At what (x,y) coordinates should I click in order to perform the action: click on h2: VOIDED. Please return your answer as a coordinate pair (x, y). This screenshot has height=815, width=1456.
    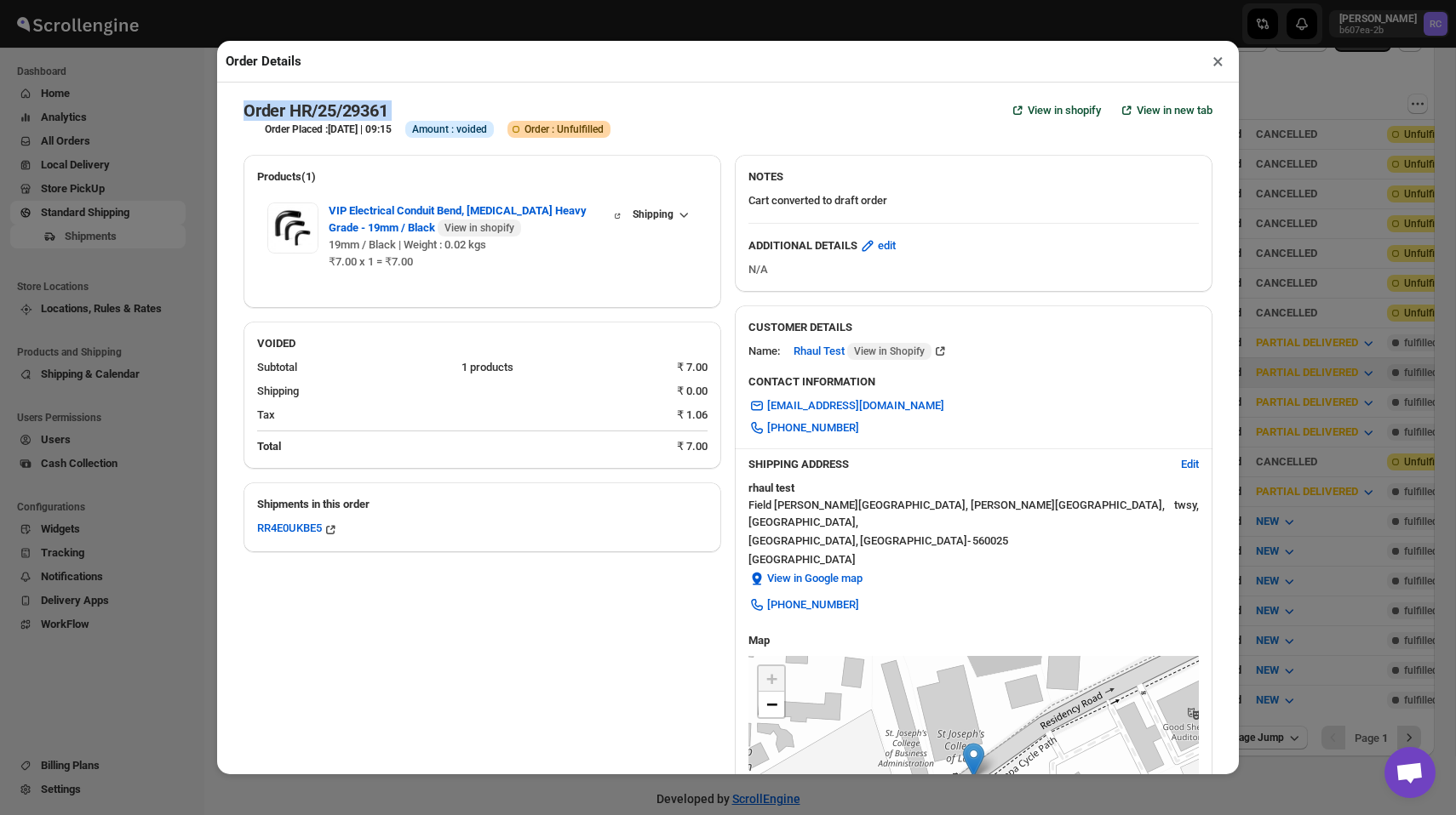
    Looking at the image, I should click on (482, 344).